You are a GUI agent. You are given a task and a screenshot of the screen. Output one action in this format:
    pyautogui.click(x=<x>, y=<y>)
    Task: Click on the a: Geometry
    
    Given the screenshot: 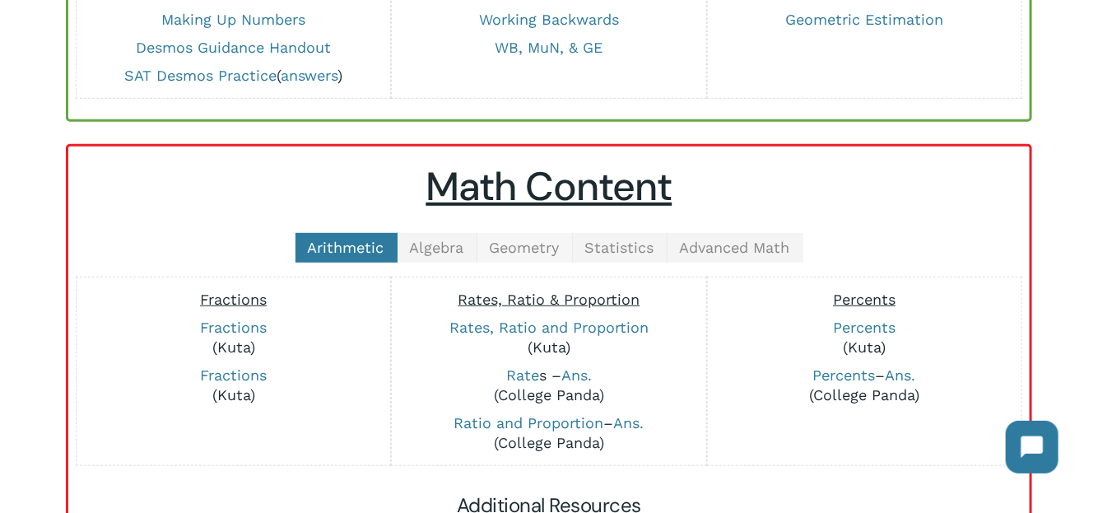 What is the action you would take?
    pyautogui.click(x=525, y=248)
    